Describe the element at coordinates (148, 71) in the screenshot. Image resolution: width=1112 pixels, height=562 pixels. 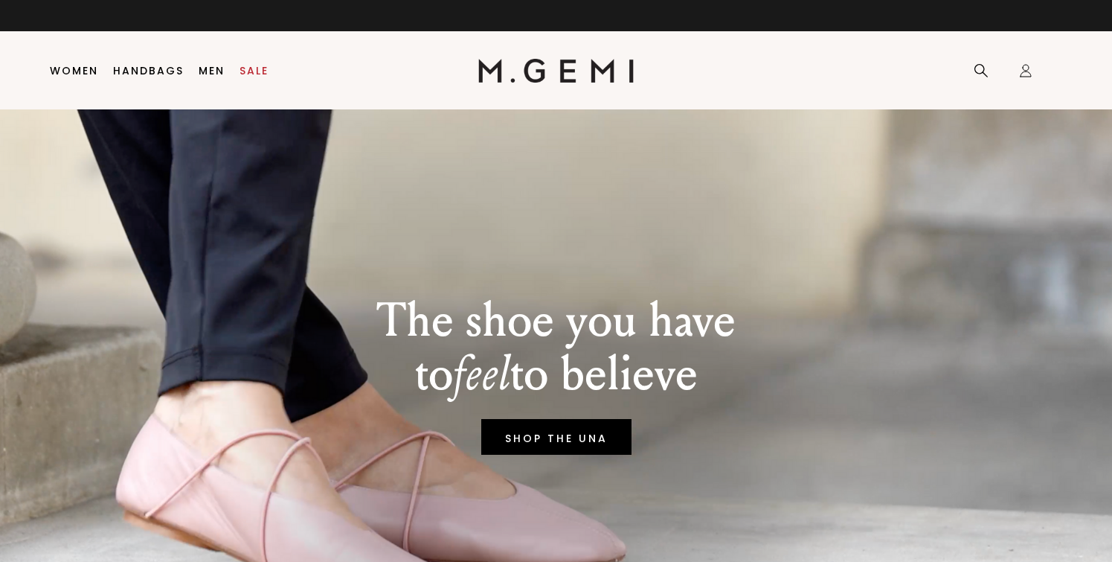
I see `a: Handbags` at that location.